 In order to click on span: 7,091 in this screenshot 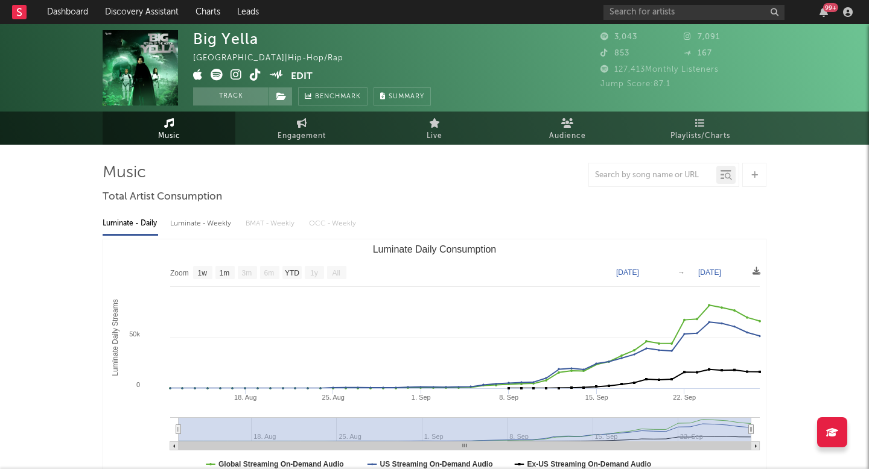, I will do `click(702, 37)`.